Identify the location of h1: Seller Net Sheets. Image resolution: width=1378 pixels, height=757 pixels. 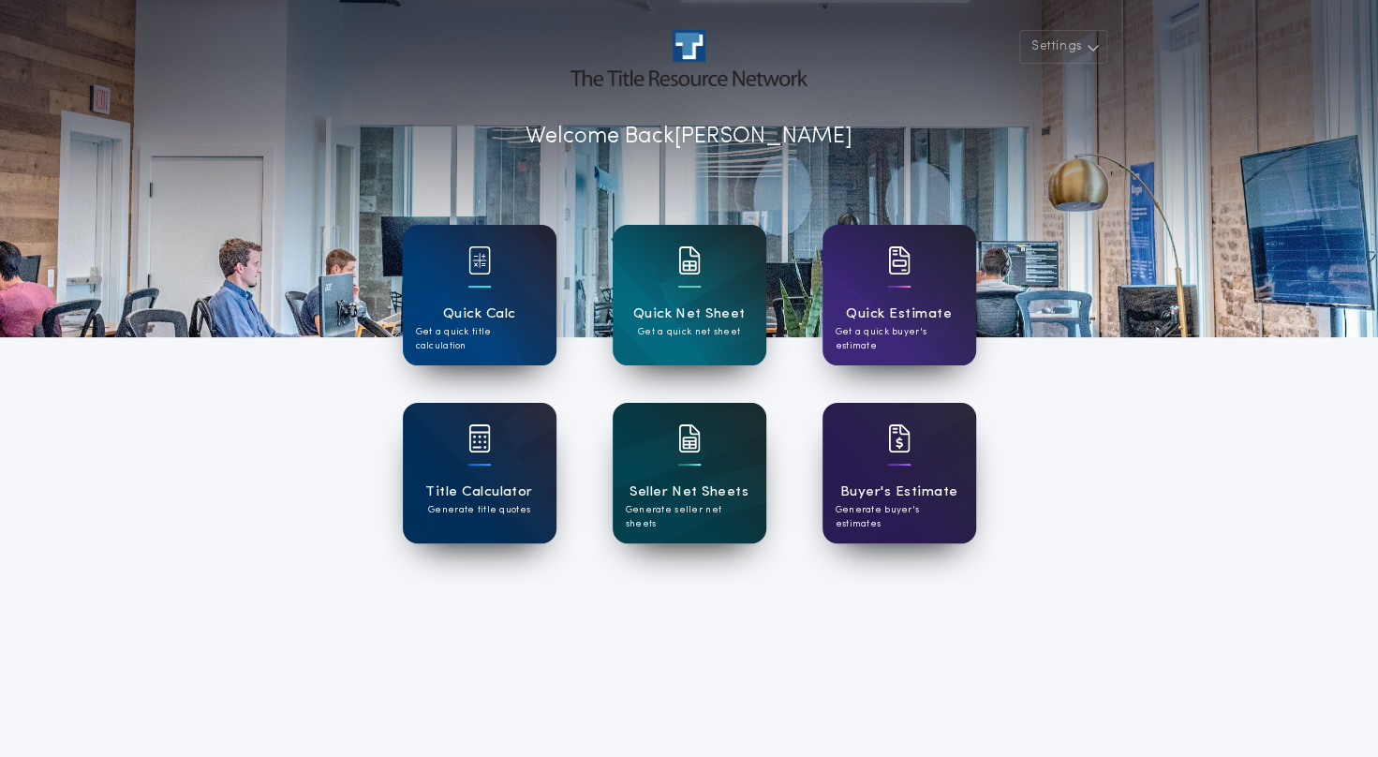
(688, 492).